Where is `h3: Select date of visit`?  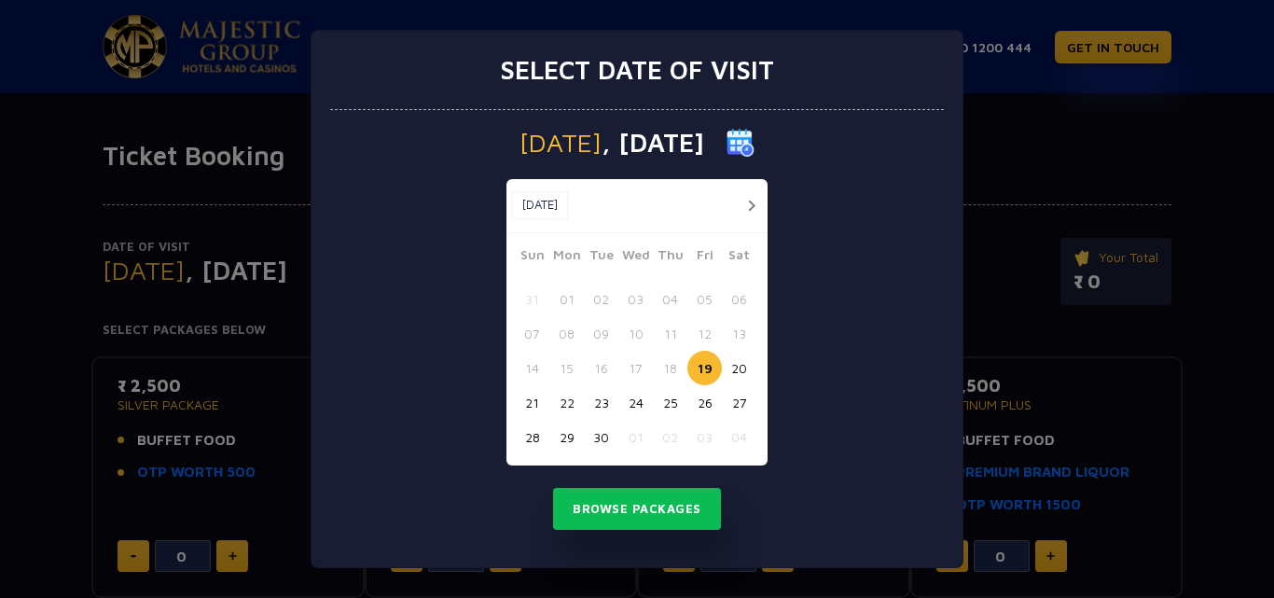
h3: Select date of visit is located at coordinates (637, 70).